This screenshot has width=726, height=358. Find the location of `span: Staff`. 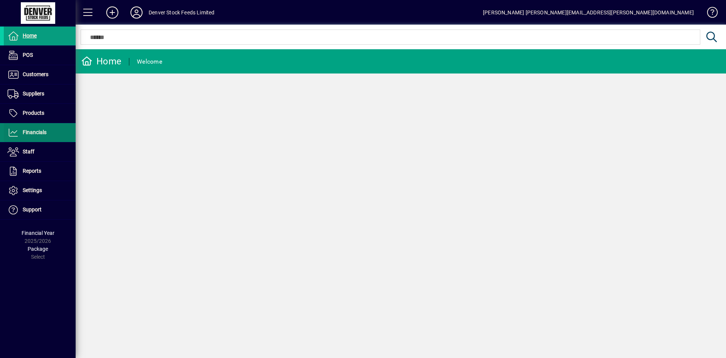

span: Staff is located at coordinates (28, 151).